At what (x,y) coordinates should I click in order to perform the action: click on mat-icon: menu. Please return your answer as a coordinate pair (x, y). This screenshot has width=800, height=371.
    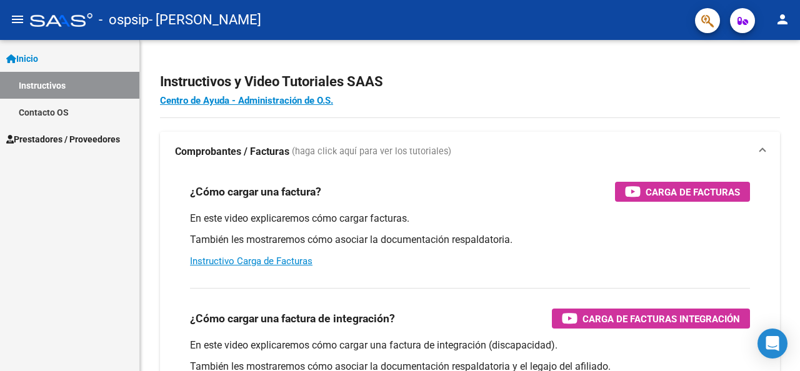
    Looking at the image, I should click on (17, 19).